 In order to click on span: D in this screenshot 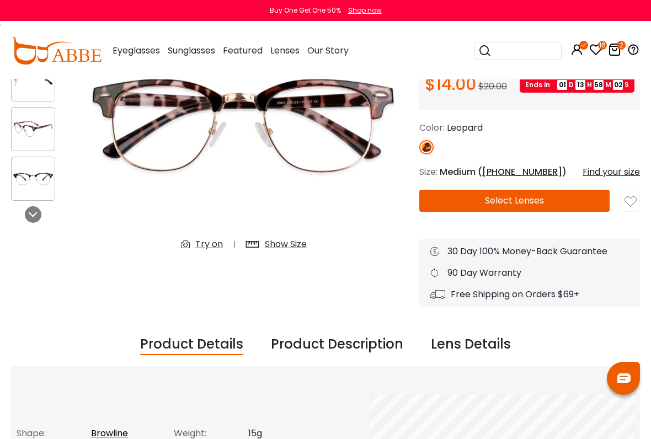, I will do `click(571, 85)`.